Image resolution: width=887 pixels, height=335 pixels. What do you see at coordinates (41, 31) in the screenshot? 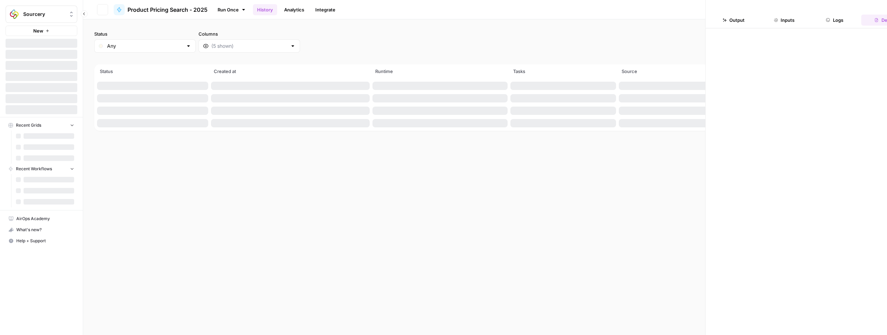
I see `button: New` at bounding box center [41, 31].